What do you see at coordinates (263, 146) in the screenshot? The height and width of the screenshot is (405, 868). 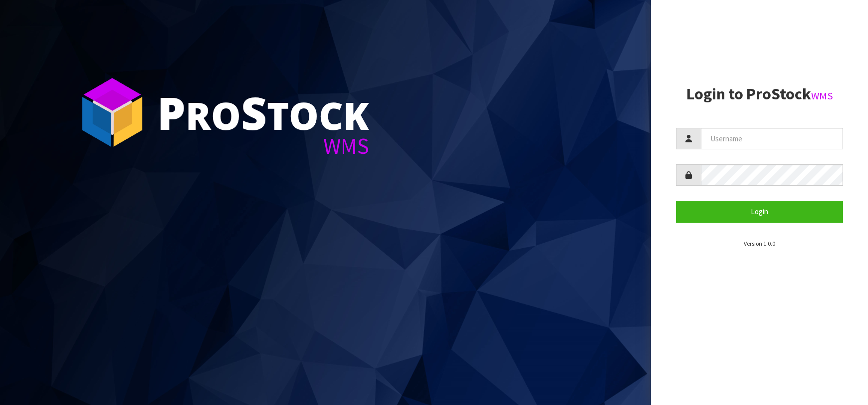 I see `div: WMS` at bounding box center [263, 146].